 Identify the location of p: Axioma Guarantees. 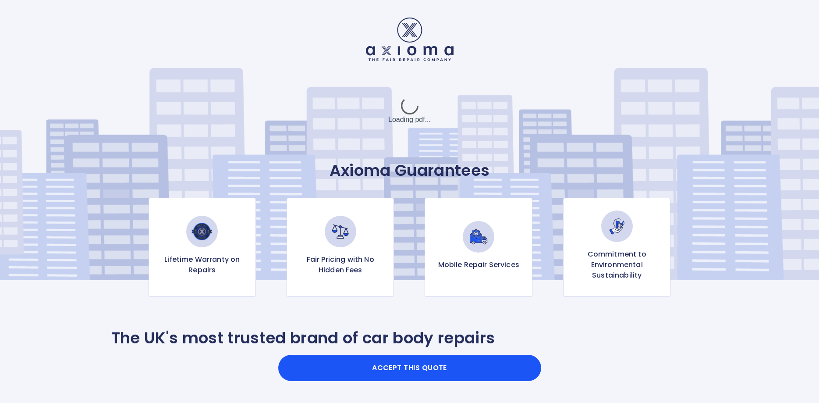
(410, 171).